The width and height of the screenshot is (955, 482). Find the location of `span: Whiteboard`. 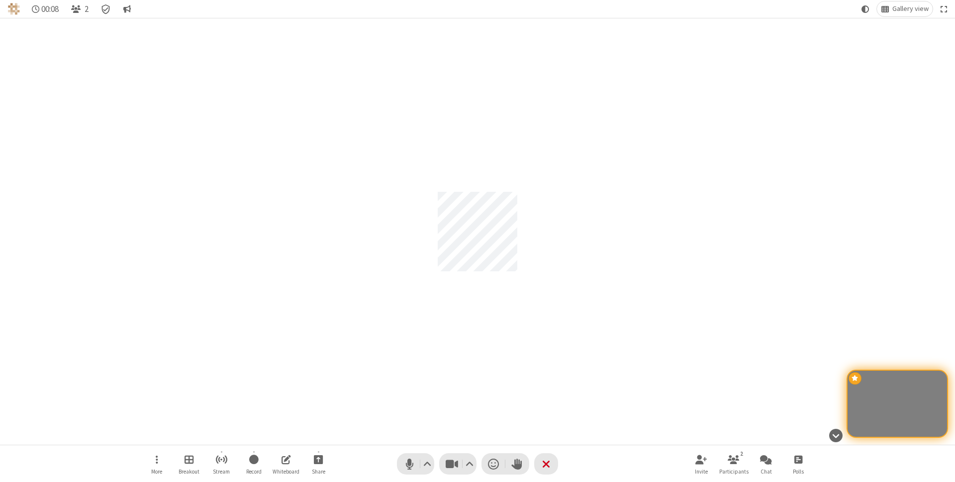

span: Whiteboard is located at coordinates (286, 472).